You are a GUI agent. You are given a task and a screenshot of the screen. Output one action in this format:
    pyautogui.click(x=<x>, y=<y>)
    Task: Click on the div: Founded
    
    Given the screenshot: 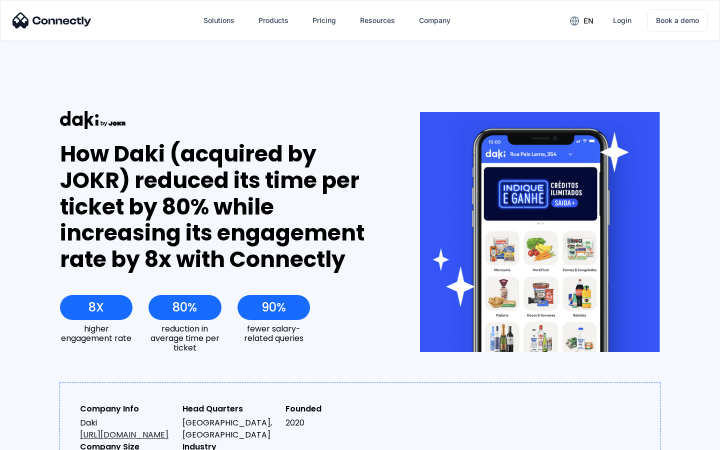 What is the action you would take?
    pyautogui.click(x=332, y=409)
    